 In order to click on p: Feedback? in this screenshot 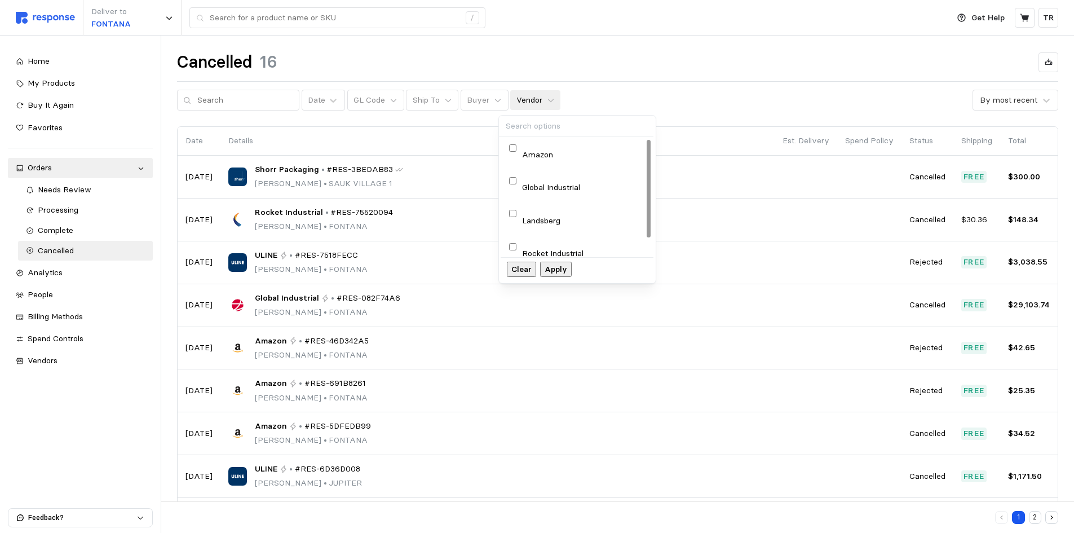, I will do `click(82, 518)`.